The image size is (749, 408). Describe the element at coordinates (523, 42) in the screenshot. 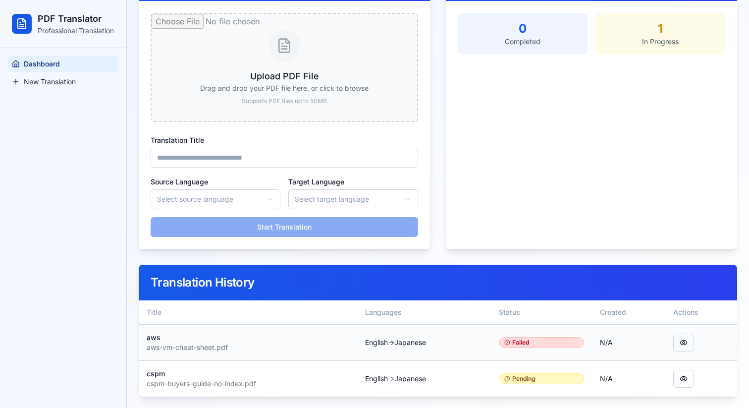

I see `div: Completed` at that location.